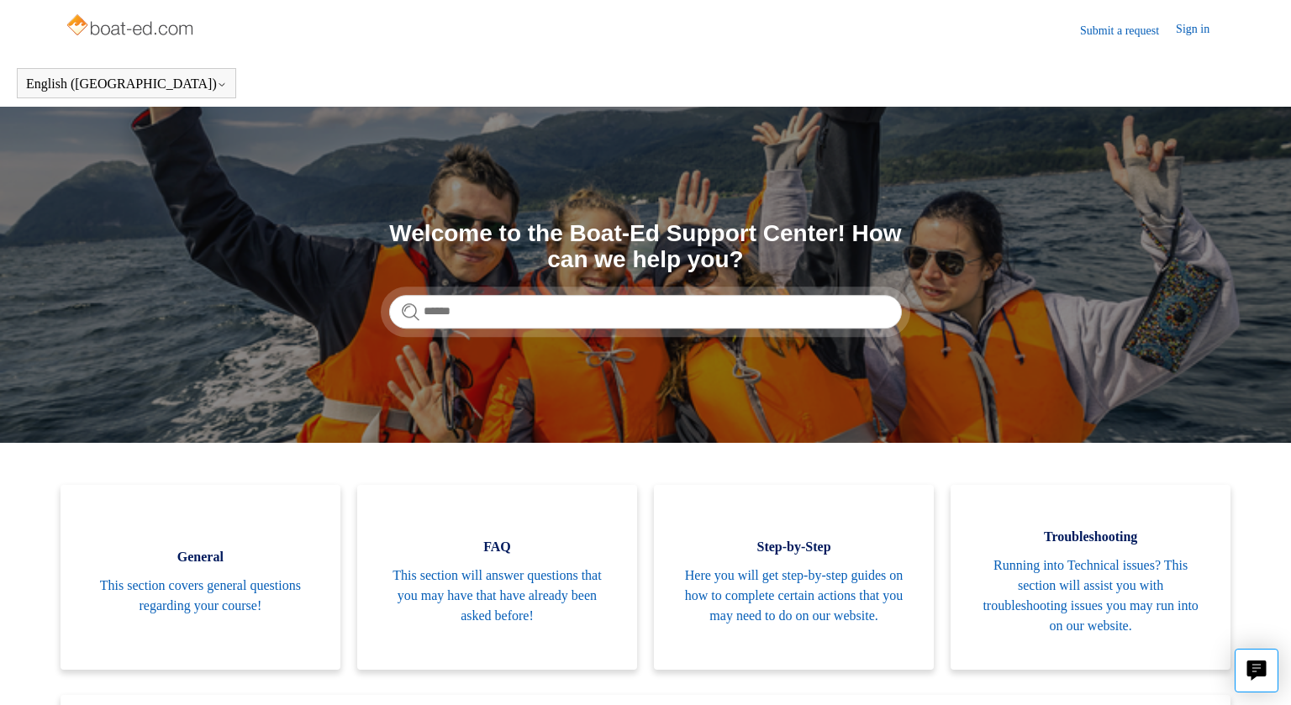  What do you see at coordinates (793, 596) in the screenshot?
I see `span: Here you will get step-by-step guides on how to complete certain actions that you may need to do ...` at bounding box center [793, 596].